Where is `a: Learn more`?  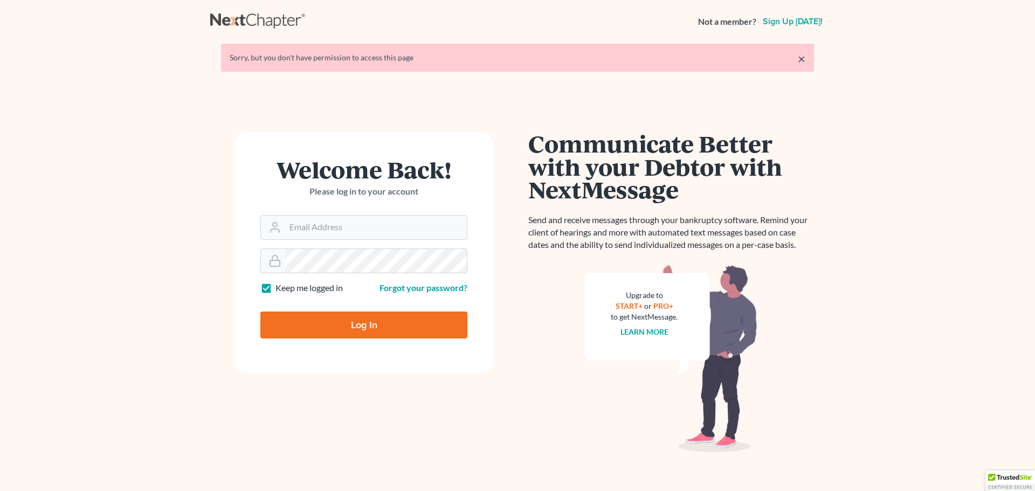
a: Learn more is located at coordinates (644, 331).